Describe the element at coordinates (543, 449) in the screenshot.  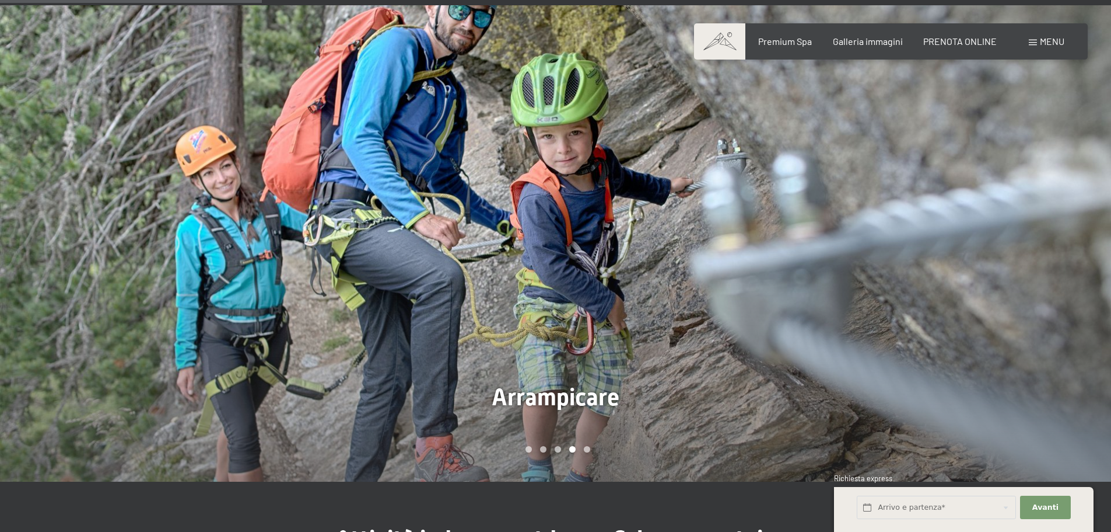
I see `div: Carousel Page 2` at that location.